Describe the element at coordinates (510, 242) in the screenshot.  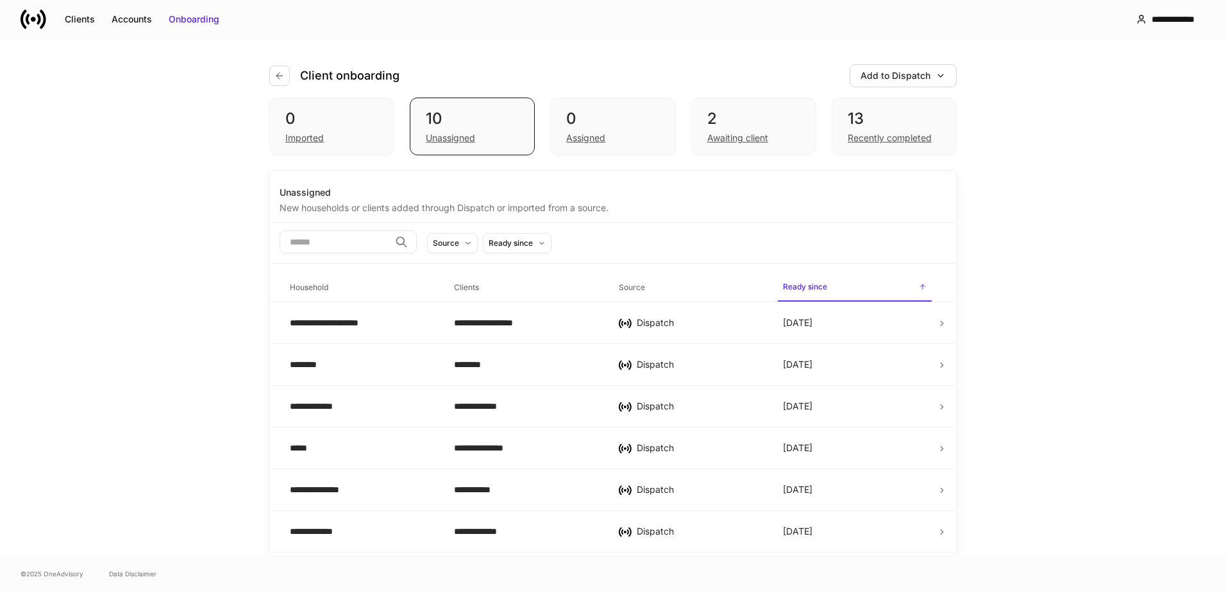
I see `div: Ready since` at that location.